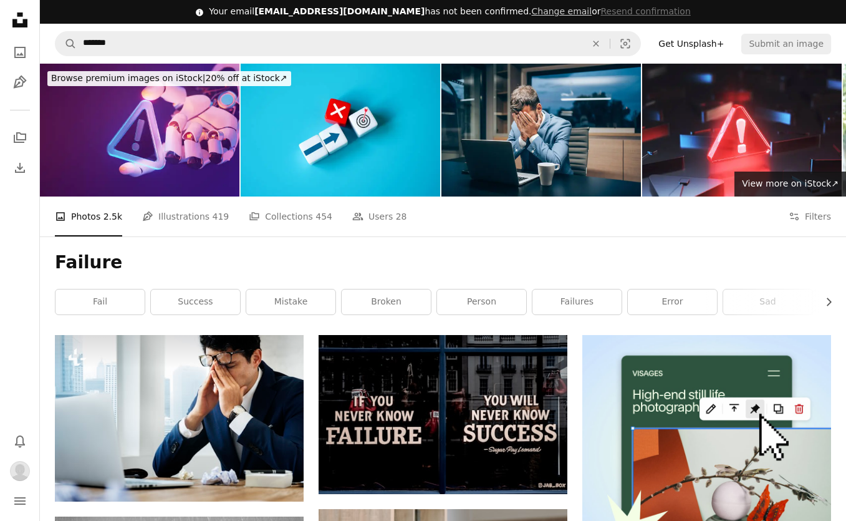 The height and width of the screenshot is (521, 846). I want to click on a: person, so click(482, 302).